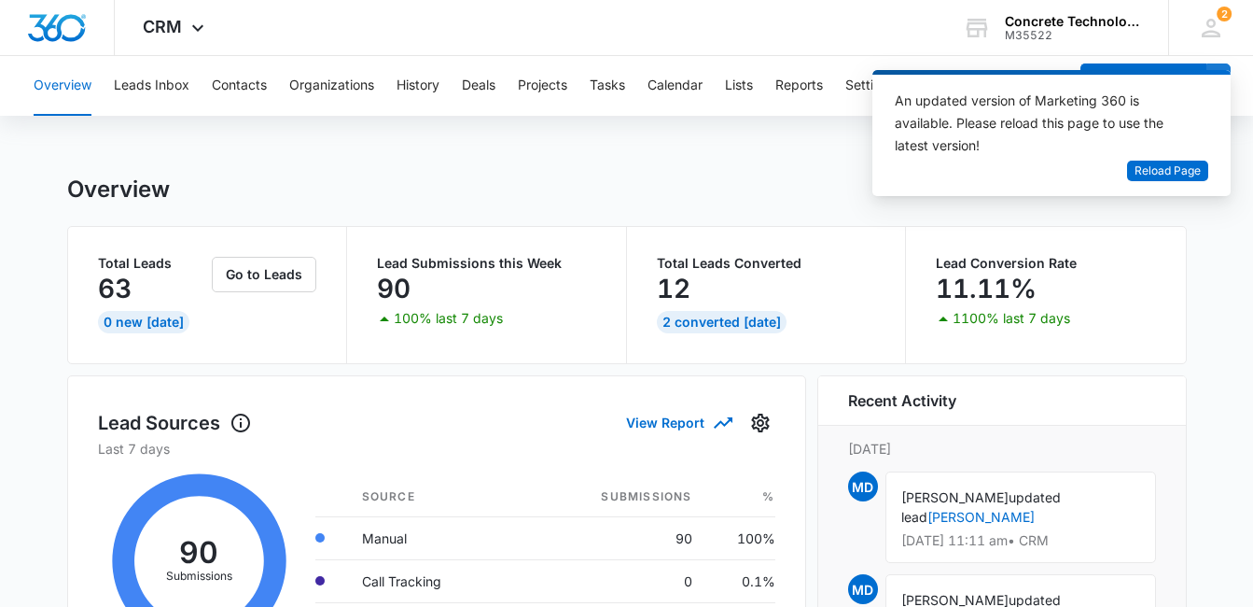  I want to click on p: Total Leads Converted, so click(766, 263).